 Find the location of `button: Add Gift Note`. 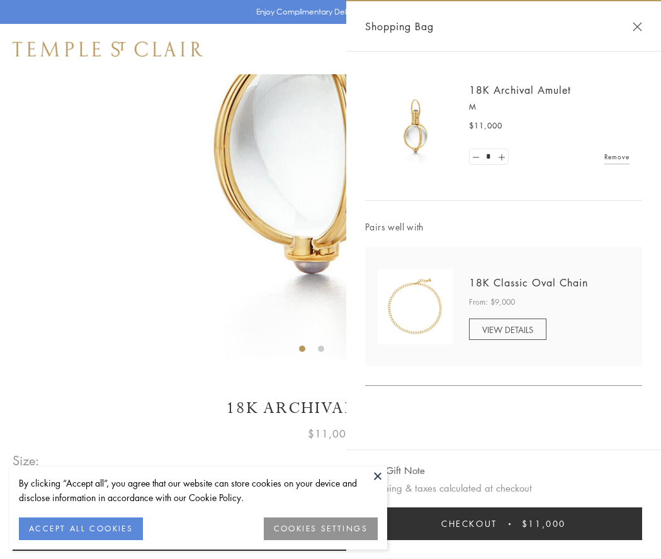

button: Add Gift Note is located at coordinates (395, 471).